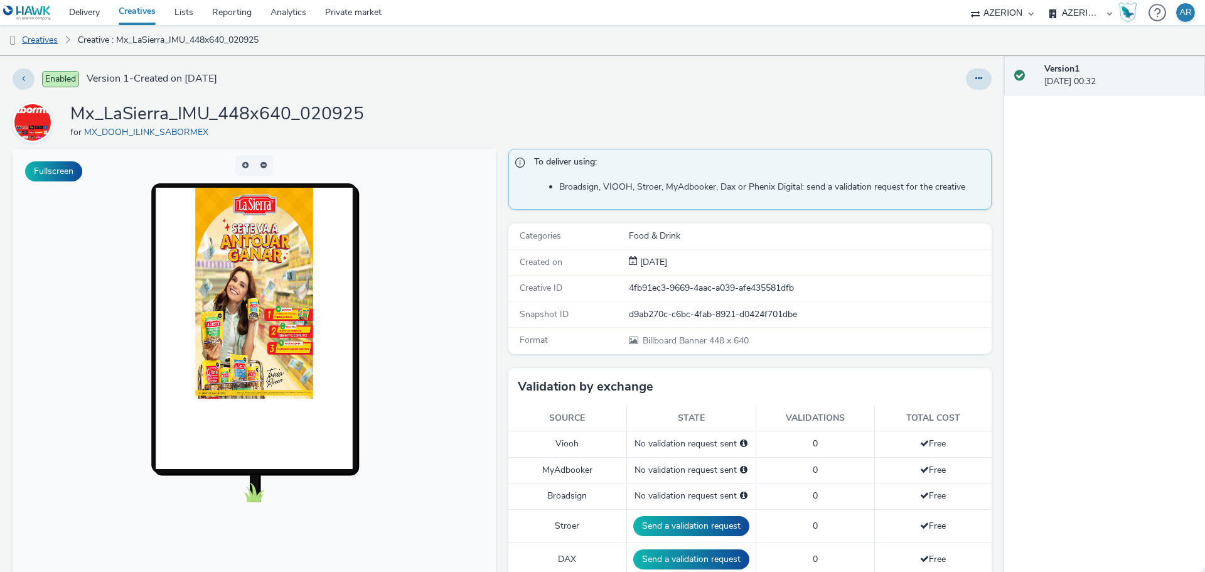  Describe the element at coordinates (772, 187) in the screenshot. I see `li: Broadsign, VIOOH, Stroer, MyAdbooker, Dax or Phenix Digital: send a validation request for the cr...` at that location.